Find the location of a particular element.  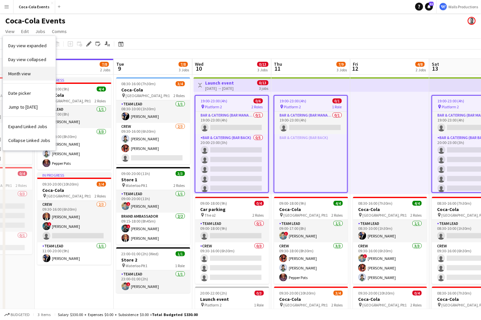

div: 19:00-23:00 (4h)0/1 Platform 21 RoleBar & Catering (Bar Manager)0/119:00-23:00 (4h) Bar & Caterin... is located at coordinates (311, 144).